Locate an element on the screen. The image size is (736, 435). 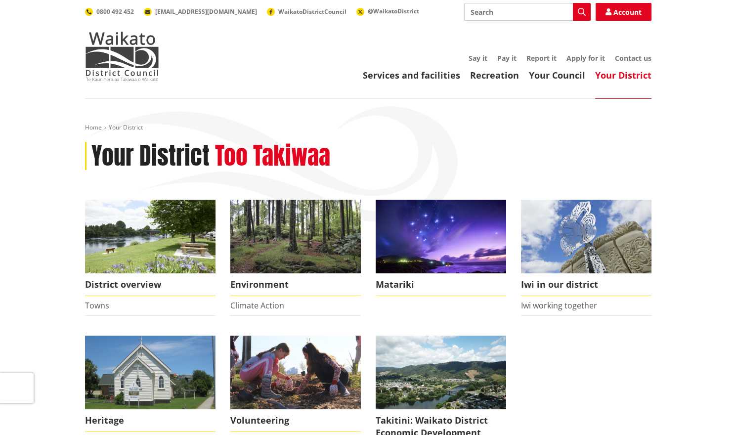
a: @WaikatoDistrict is located at coordinates (387, 11).